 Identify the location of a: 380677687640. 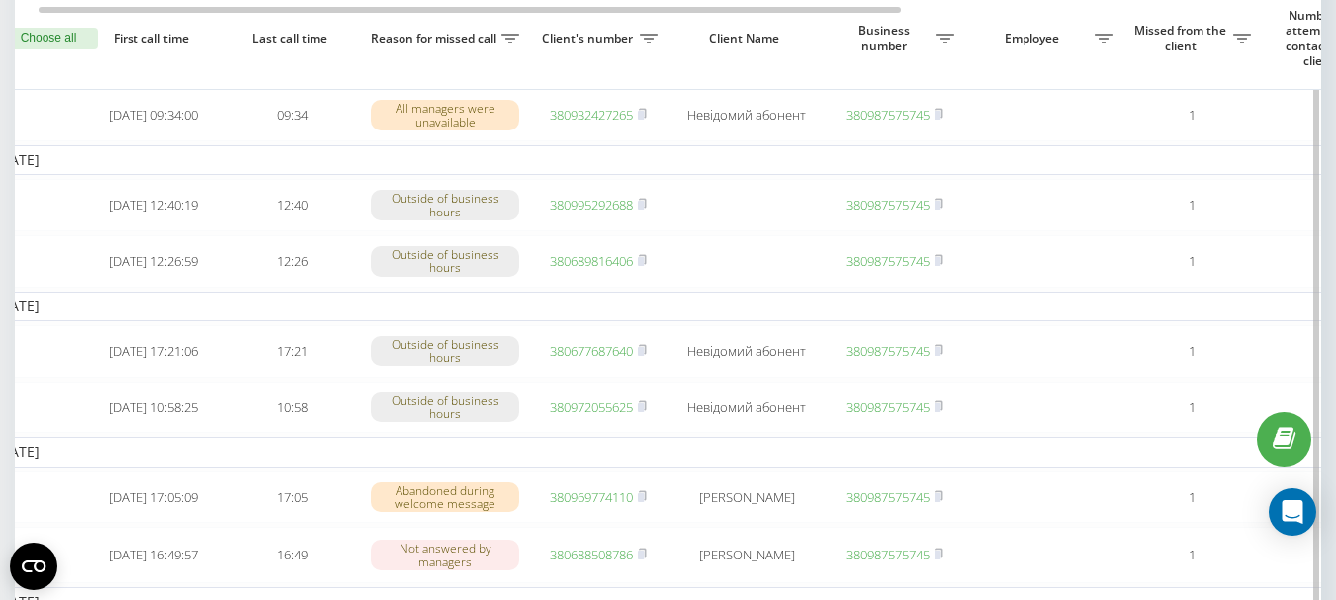
(591, 351).